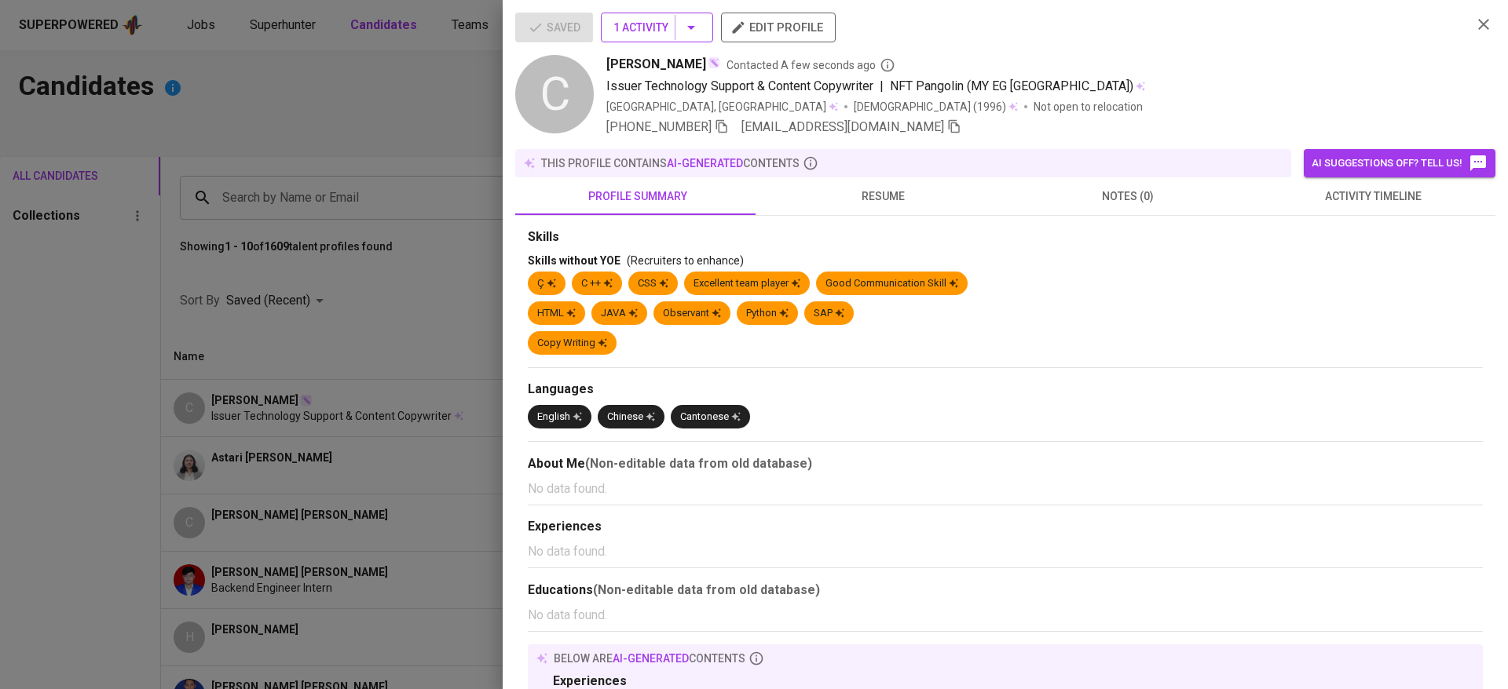 The width and height of the screenshot is (1508, 689). What do you see at coordinates (597, 283) in the screenshot?
I see `div: C ++` at bounding box center [597, 283].